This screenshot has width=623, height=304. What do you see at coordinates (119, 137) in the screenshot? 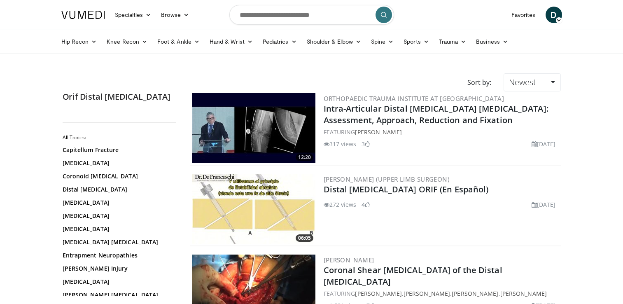
I see `h2: All Topics:` at bounding box center [119, 137].